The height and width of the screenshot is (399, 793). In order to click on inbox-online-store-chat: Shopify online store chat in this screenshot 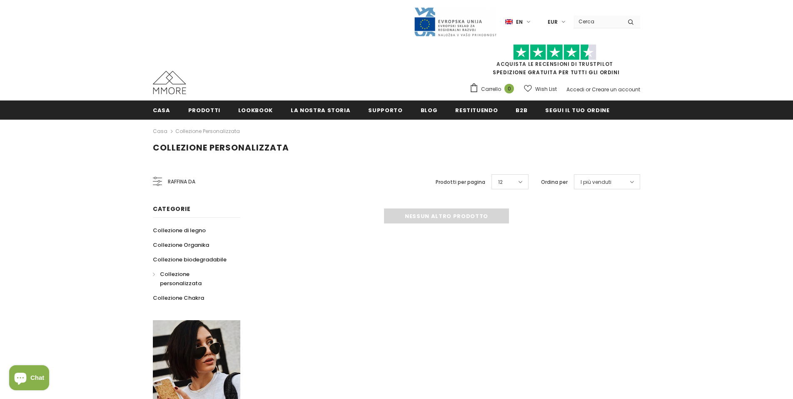, I will do `click(29, 378)`.